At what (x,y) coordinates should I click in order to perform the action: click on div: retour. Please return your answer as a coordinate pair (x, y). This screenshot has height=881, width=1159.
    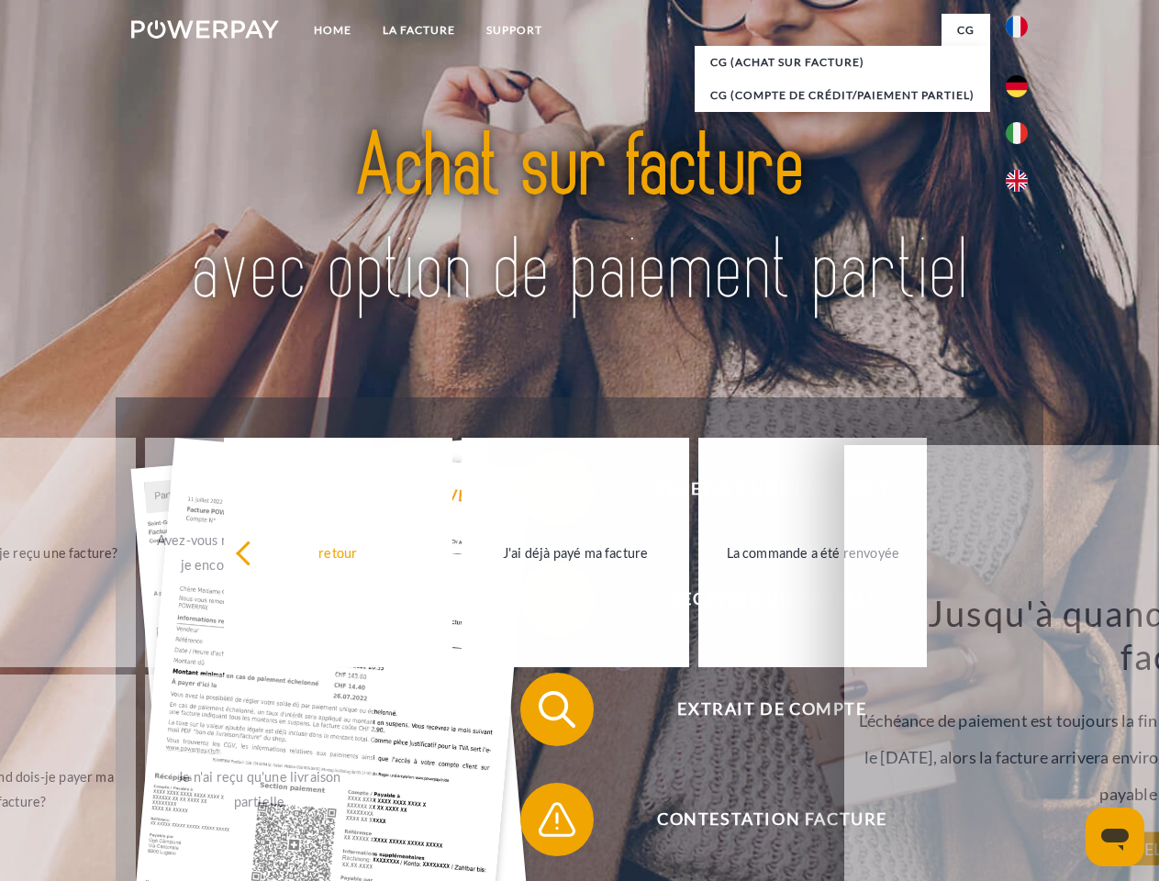
    Looking at the image, I should click on (338, 552).